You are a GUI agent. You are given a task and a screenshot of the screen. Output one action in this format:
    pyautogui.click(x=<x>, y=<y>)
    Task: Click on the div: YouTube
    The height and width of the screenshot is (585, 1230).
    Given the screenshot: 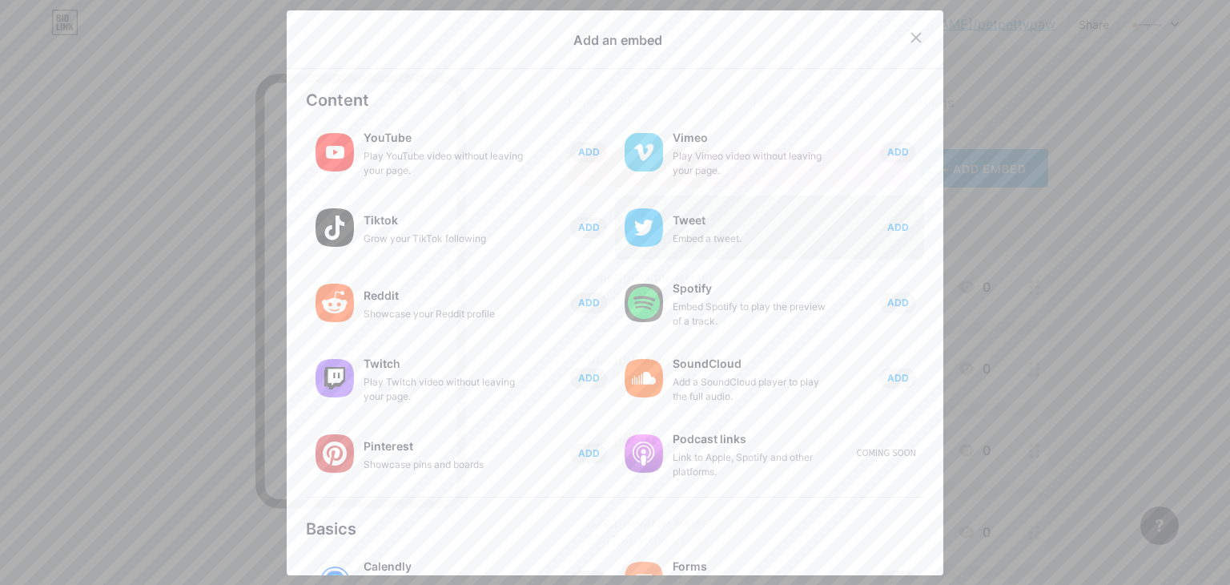 What is the action you would take?
    pyautogui.click(x=444, y=138)
    